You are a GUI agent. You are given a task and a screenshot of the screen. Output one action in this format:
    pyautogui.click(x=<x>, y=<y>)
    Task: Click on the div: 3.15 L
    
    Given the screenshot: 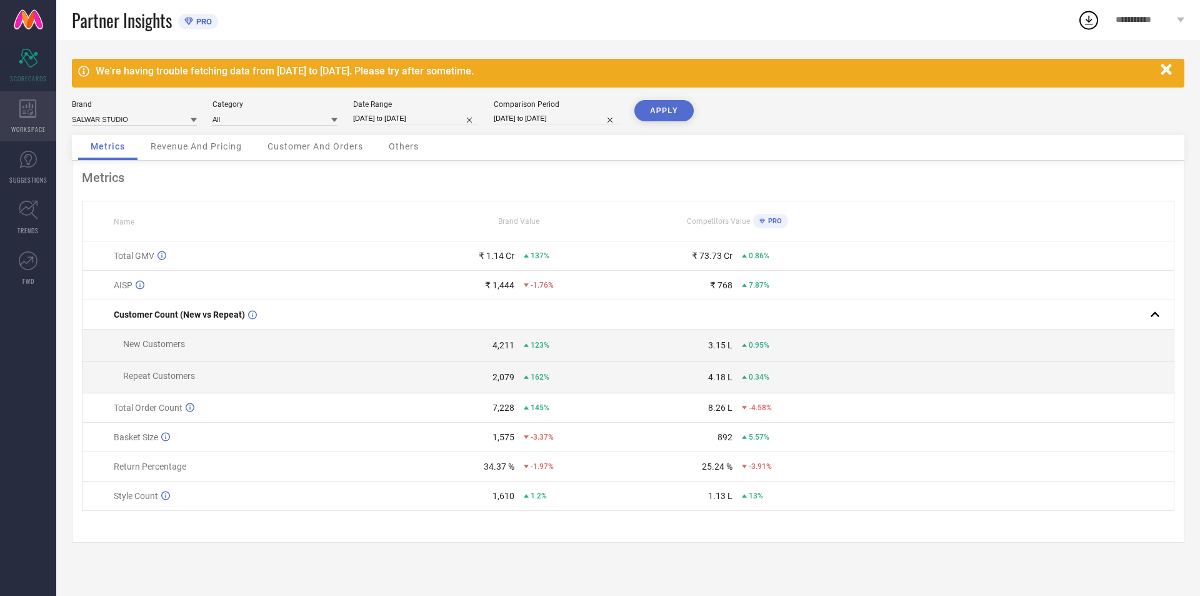 What is the action you would take?
    pyautogui.click(x=720, y=345)
    